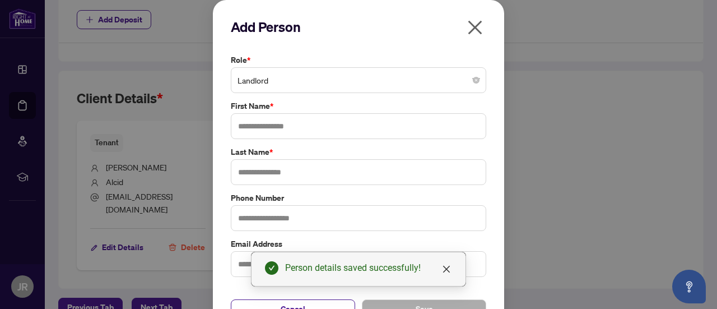 Image resolution: width=717 pixels, height=309 pixels. I want to click on span: check-circle, so click(272, 268).